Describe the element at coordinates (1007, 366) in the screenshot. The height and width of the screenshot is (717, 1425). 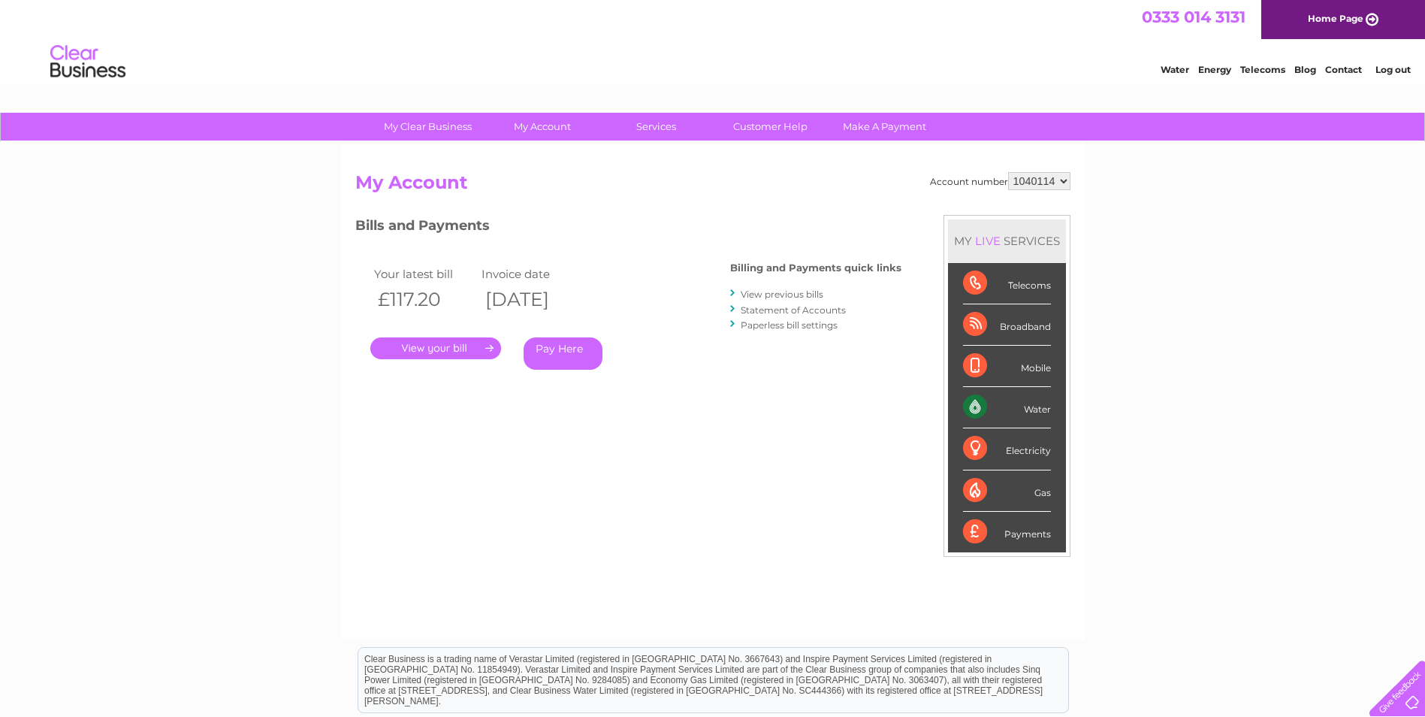
I see `div: Mobile` at that location.